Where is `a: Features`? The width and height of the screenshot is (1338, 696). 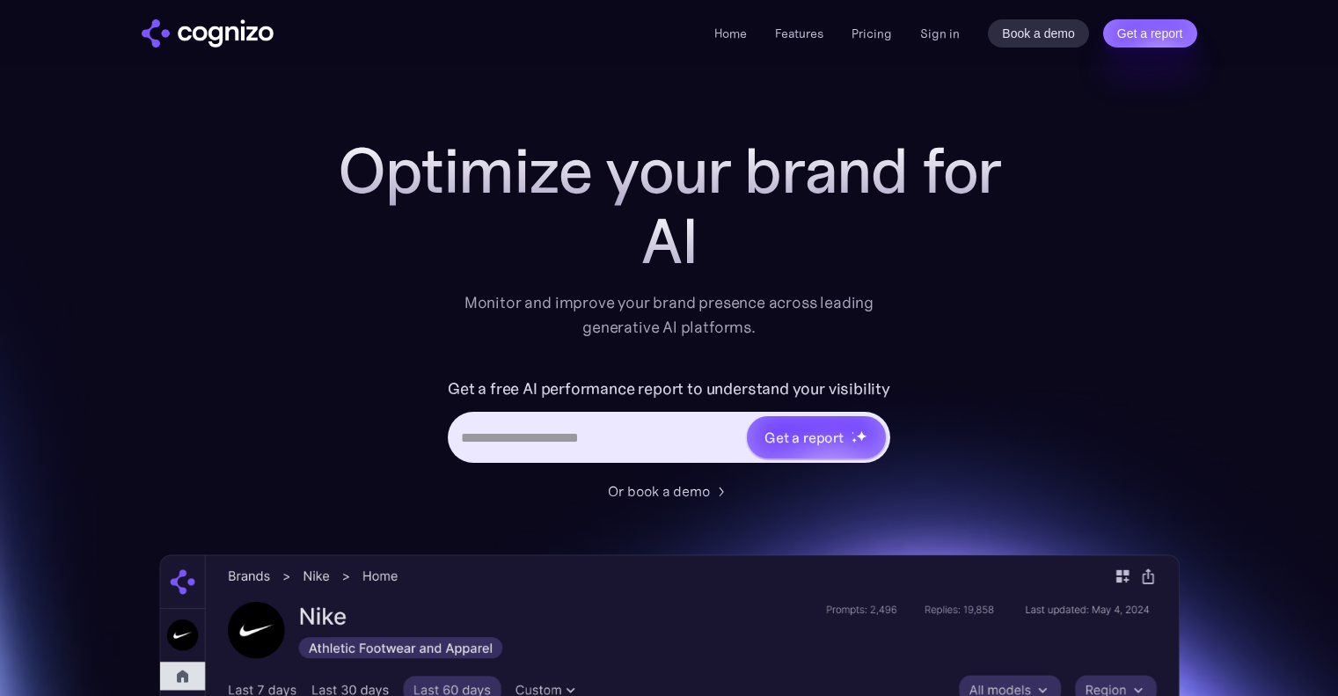 a: Features is located at coordinates (799, 33).